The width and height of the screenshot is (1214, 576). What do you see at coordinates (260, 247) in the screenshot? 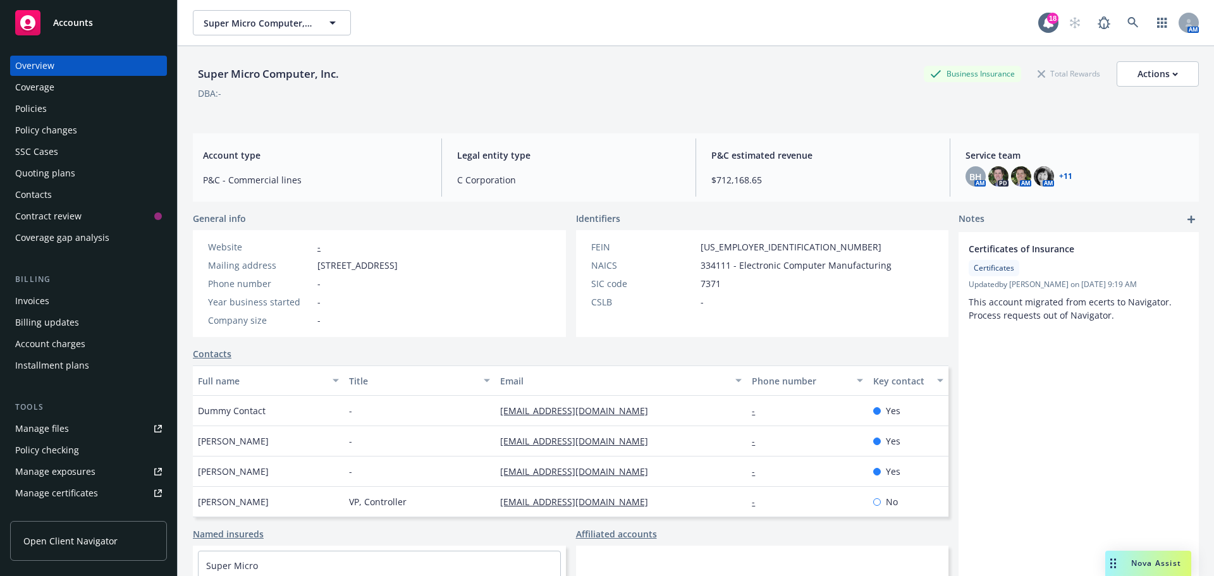
I see `div: Website` at bounding box center [260, 247].